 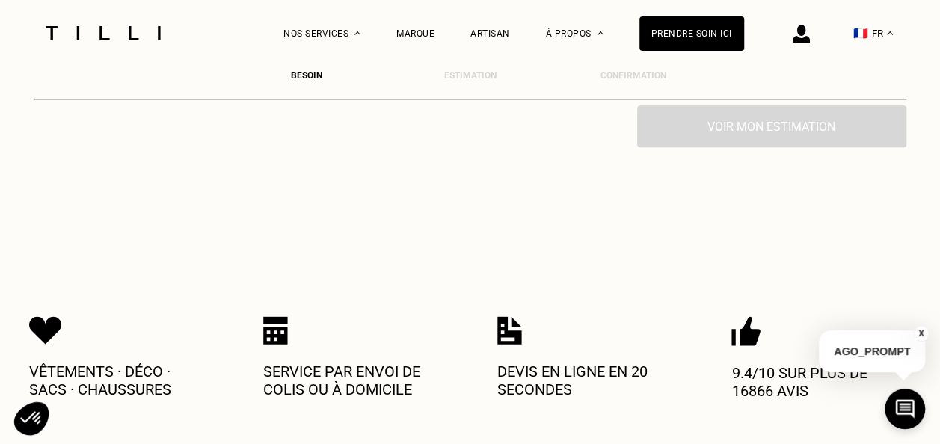 I want to click on p: Devis en ligne en 20 secondes, so click(x=587, y=381).